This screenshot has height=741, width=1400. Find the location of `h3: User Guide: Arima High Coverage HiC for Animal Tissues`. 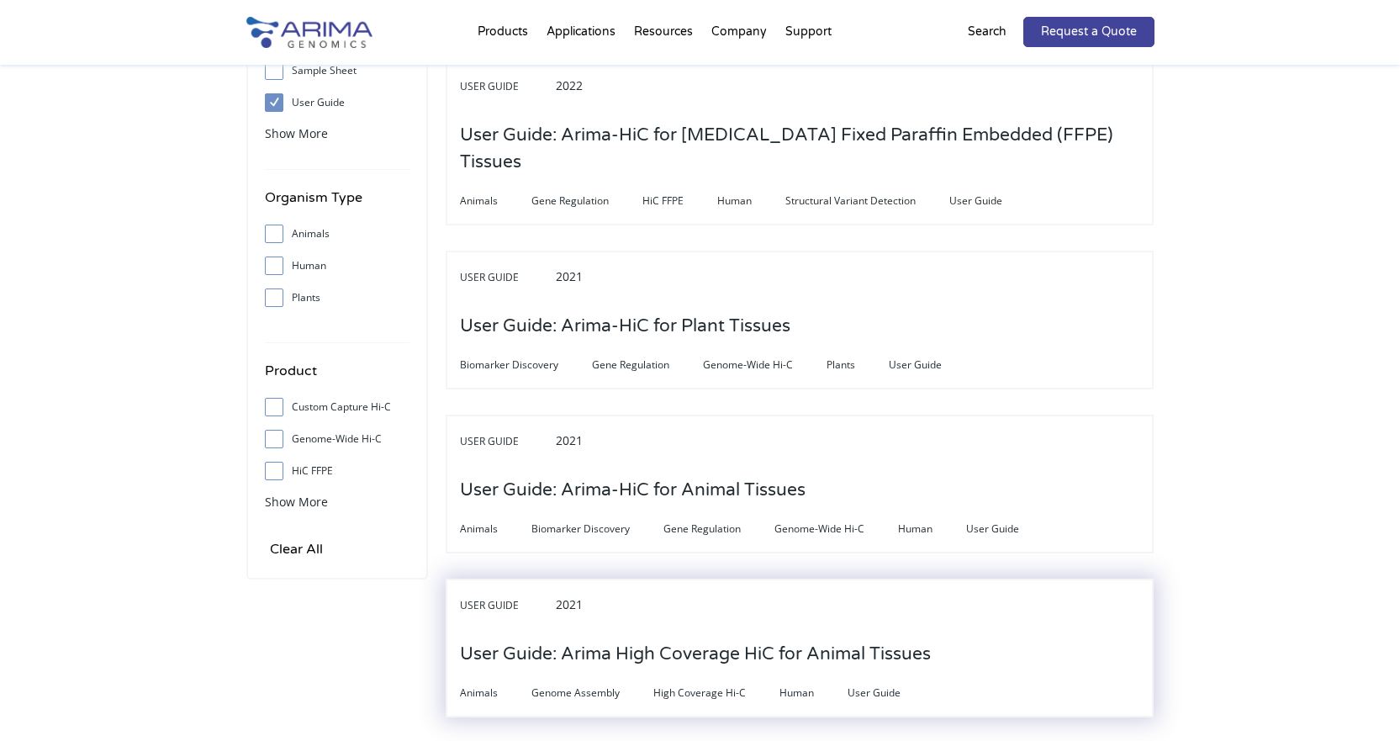

h3: User Guide: Arima High Coverage HiC for Animal Tissues is located at coordinates (696, 654).